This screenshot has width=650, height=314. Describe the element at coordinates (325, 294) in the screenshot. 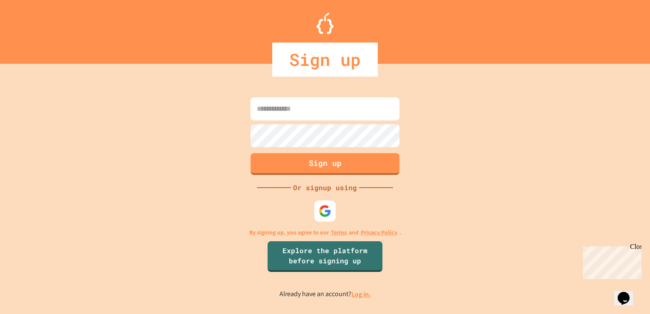

I see `p: Already have an account?` at that location.